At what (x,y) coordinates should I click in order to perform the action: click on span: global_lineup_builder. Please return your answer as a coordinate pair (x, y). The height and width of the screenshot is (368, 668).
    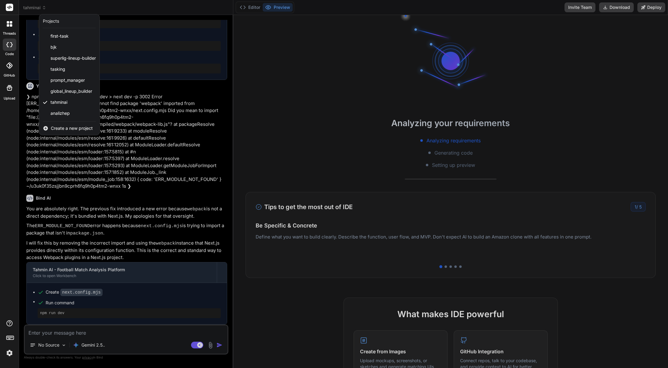
    Looking at the image, I should click on (71, 91).